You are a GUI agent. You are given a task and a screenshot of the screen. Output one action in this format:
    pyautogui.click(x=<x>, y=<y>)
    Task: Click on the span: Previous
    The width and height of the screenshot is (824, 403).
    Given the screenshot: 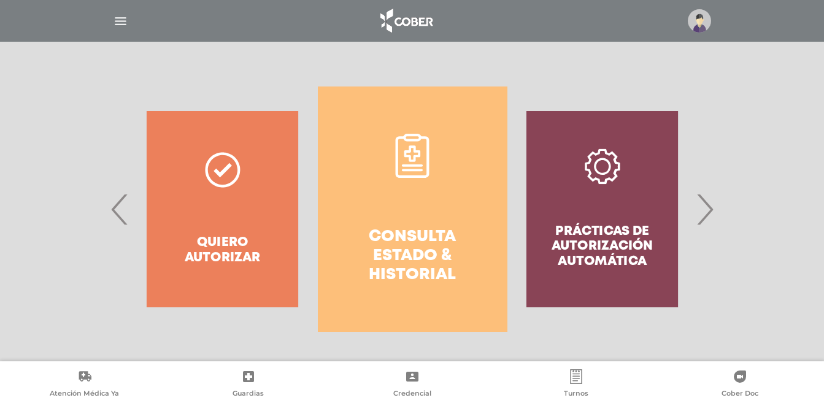 What is the action you would take?
    pyautogui.click(x=120, y=209)
    